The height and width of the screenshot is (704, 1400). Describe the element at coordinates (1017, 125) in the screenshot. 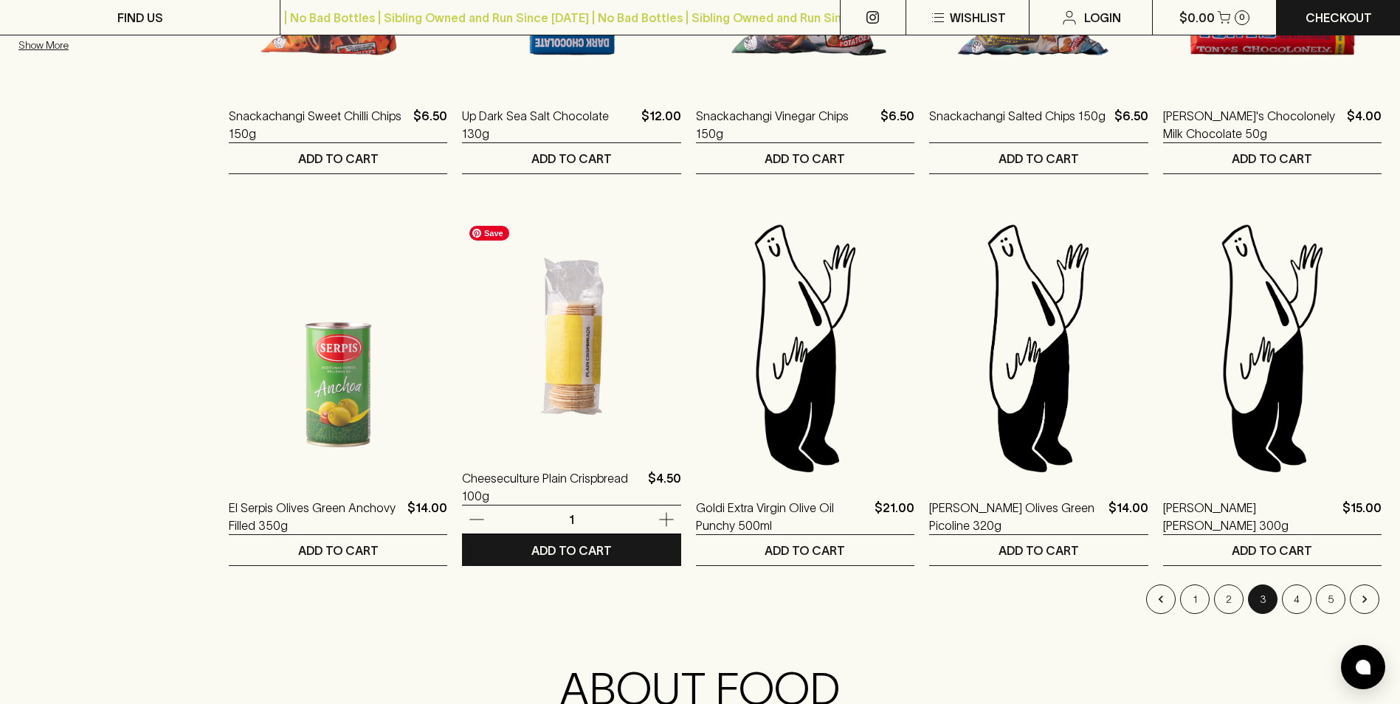

I see `p: Snackachangi Salted Chips 150g` at that location.